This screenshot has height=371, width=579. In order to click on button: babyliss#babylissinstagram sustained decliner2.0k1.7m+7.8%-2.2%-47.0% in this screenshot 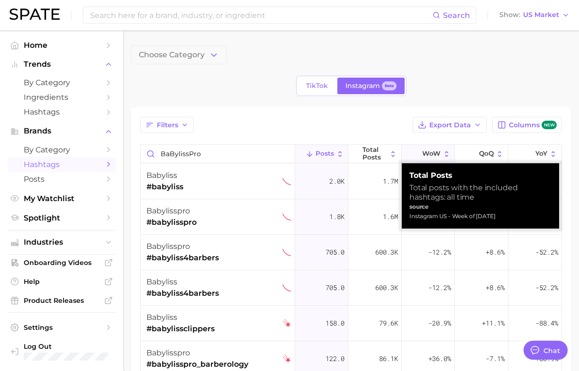, I will do `click(351, 181)`.